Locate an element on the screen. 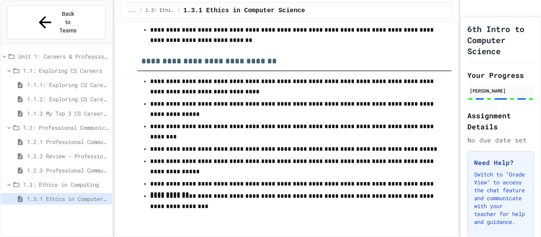  span: 1.1.1: Exploring CS Careers is located at coordinates (68, 85).